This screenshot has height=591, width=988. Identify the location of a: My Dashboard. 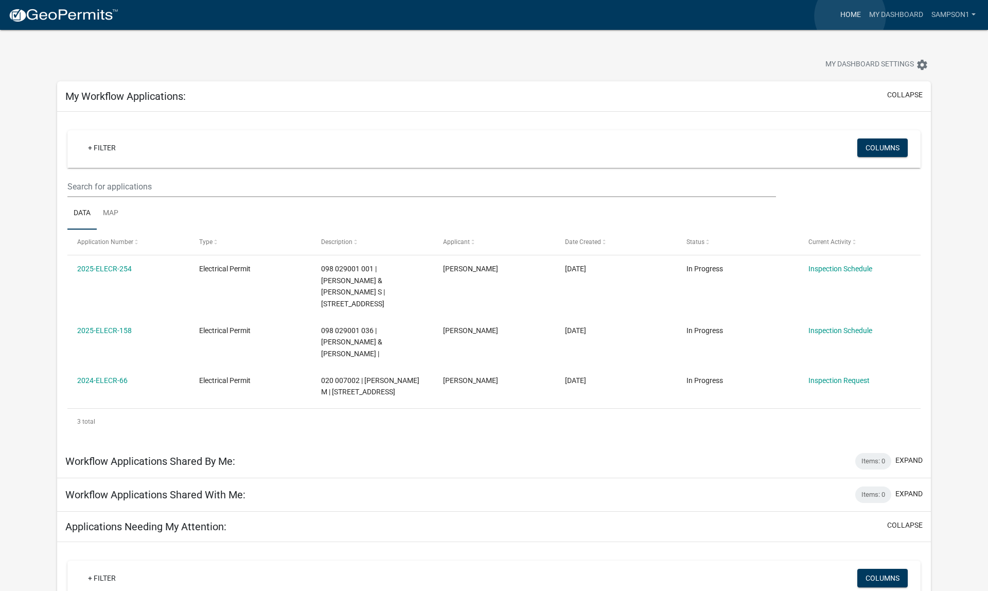
(896, 15).